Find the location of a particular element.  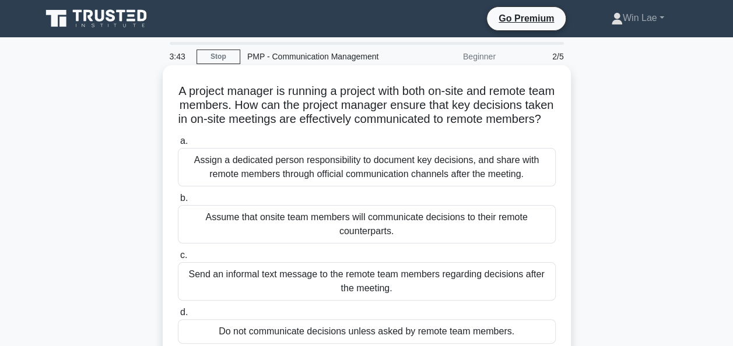

div: Send an informal text message to the remote team members regarding decisions after the meeting. is located at coordinates (367, 282).